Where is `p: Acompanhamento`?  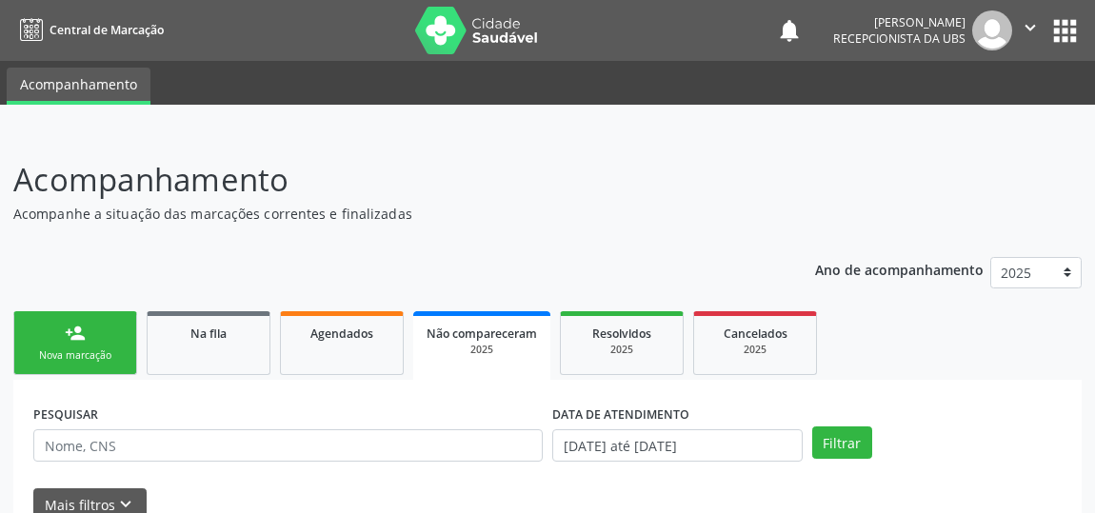 p: Acompanhamento is located at coordinates (387, 180).